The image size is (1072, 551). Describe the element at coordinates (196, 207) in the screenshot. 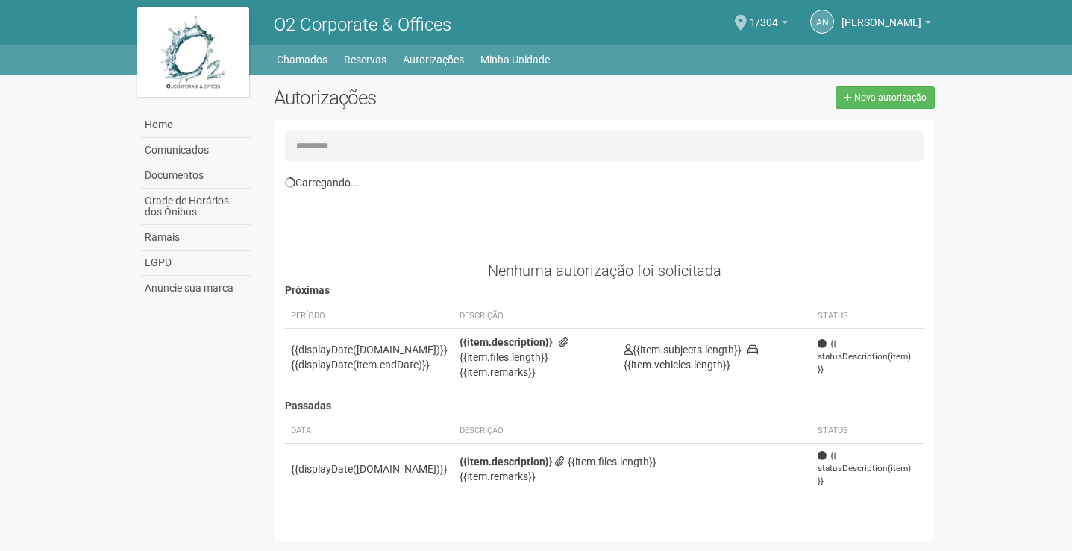

I see `a: Grade de Horários dos Ônibus` at that location.